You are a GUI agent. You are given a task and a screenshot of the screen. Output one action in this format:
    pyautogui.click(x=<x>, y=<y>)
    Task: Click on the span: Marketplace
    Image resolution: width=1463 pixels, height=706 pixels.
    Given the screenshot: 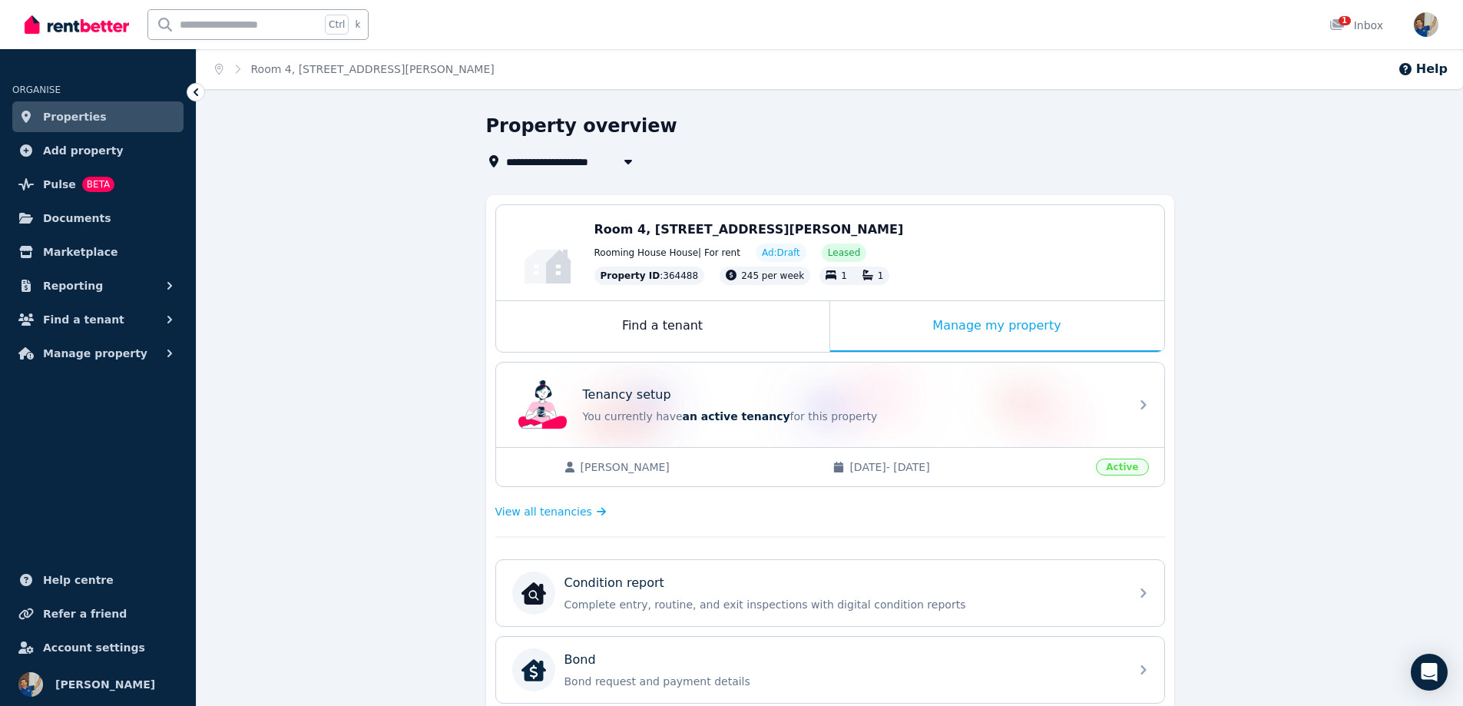 What is the action you would take?
    pyautogui.click(x=80, y=252)
    